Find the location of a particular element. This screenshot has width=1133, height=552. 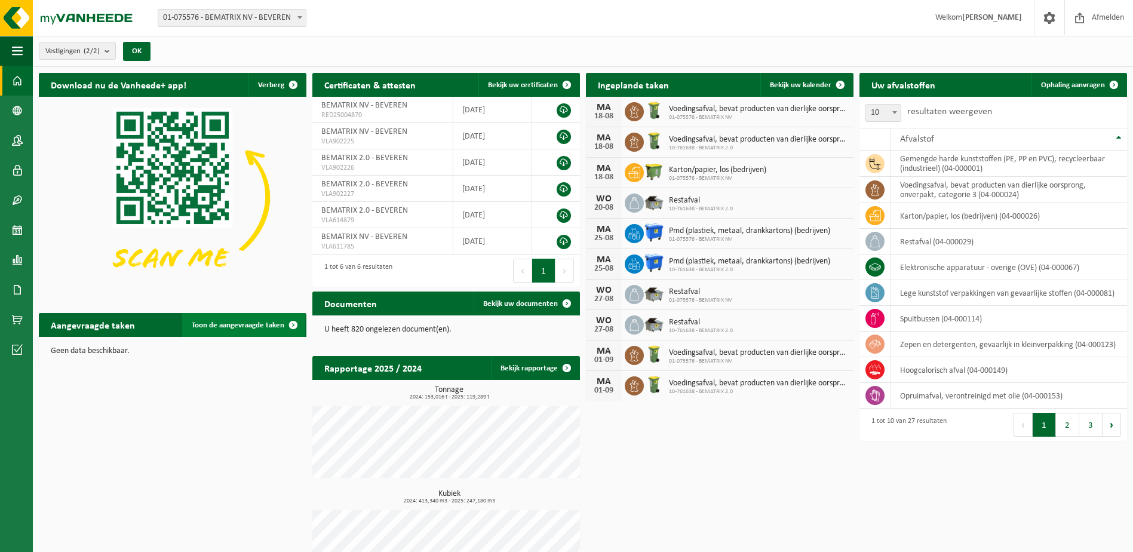

button: OK is located at coordinates (137, 51).